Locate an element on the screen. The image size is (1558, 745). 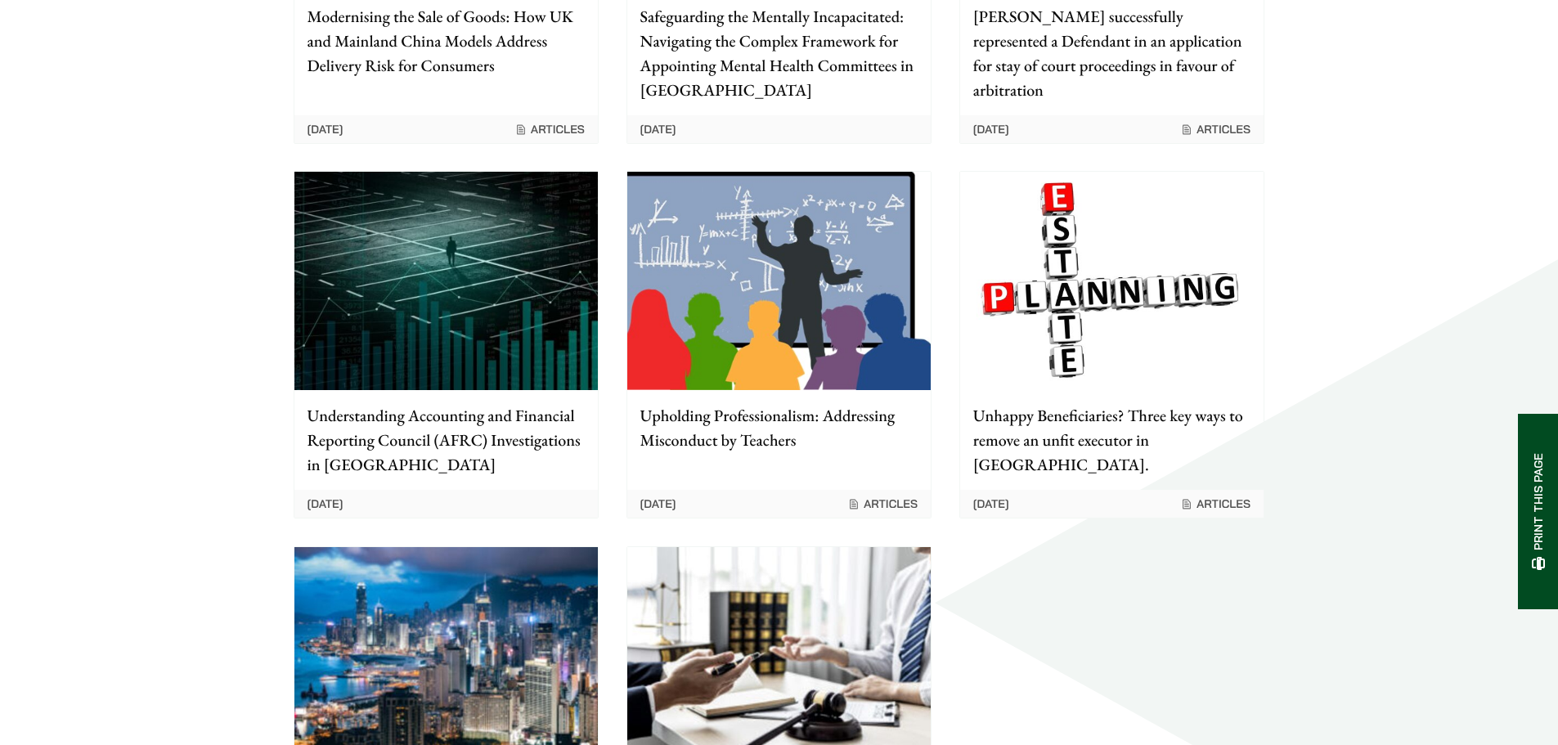
p: Modernising the Sale of Goods: How UK and Mainland China Models Address Delivery Risk for Consumers is located at coordinates (446, 41).